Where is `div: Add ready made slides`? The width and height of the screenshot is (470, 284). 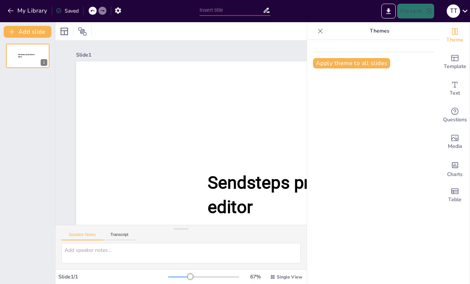 div: Add ready made slides is located at coordinates (455, 62).